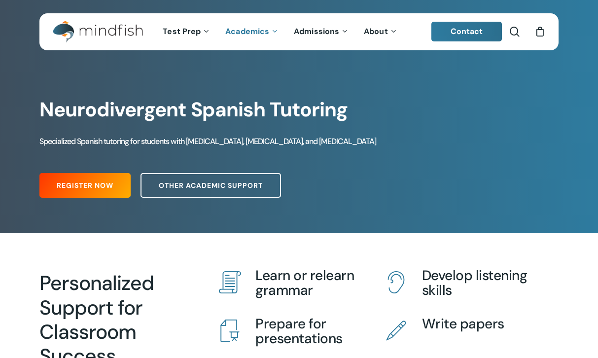 This screenshot has height=358, width=598. Describe the element at coordinates (467, 31) in the screenshot. I see `span: Contact` at that location.